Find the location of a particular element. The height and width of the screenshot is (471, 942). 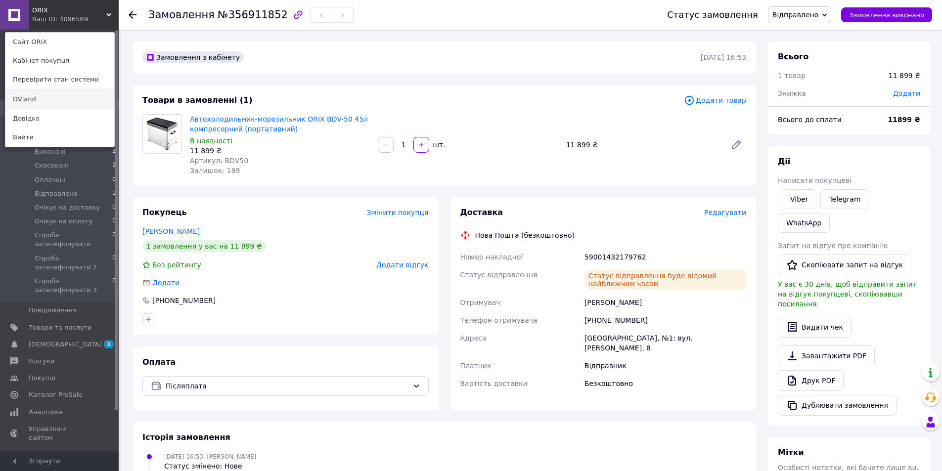

span: Каталог ProSale is located at coordinates (55, 395).